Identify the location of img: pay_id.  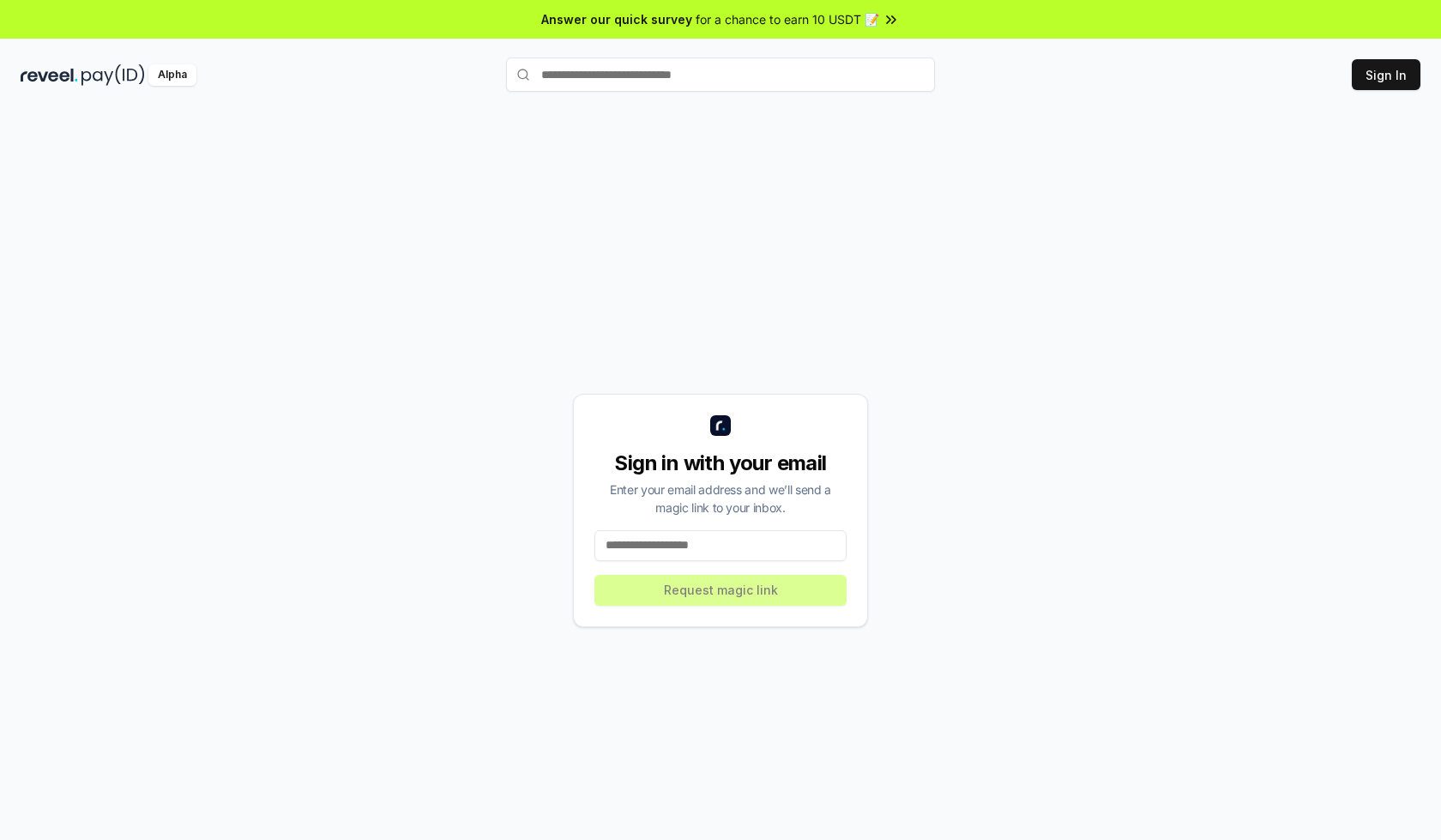
(113, 74).